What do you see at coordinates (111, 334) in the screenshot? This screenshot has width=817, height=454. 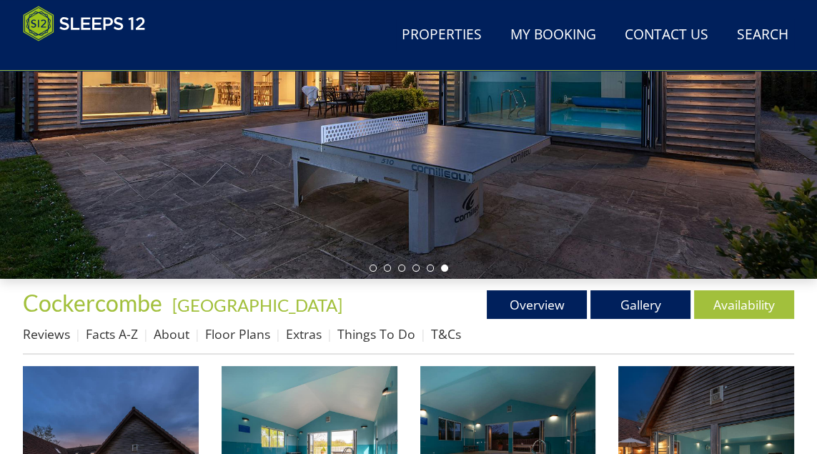 I see `a: Facts A-Z` at bounding box center [111, 334].